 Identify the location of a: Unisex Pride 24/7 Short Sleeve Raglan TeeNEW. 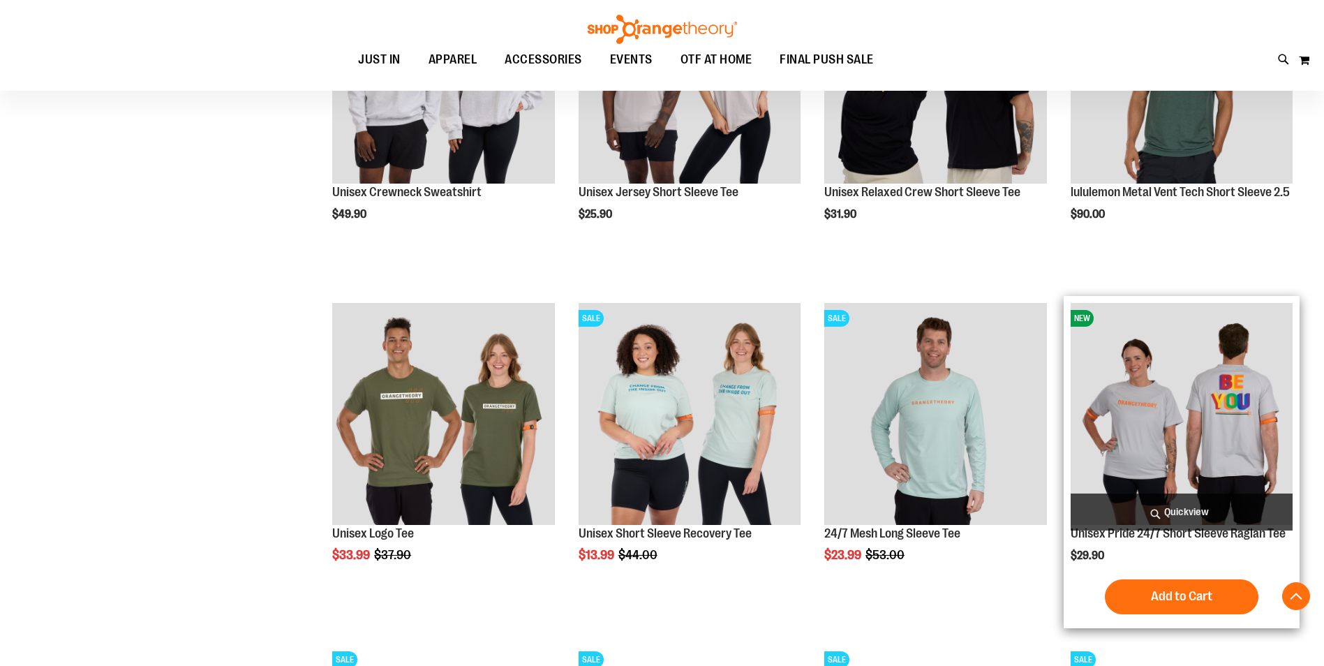
(1181, 414).